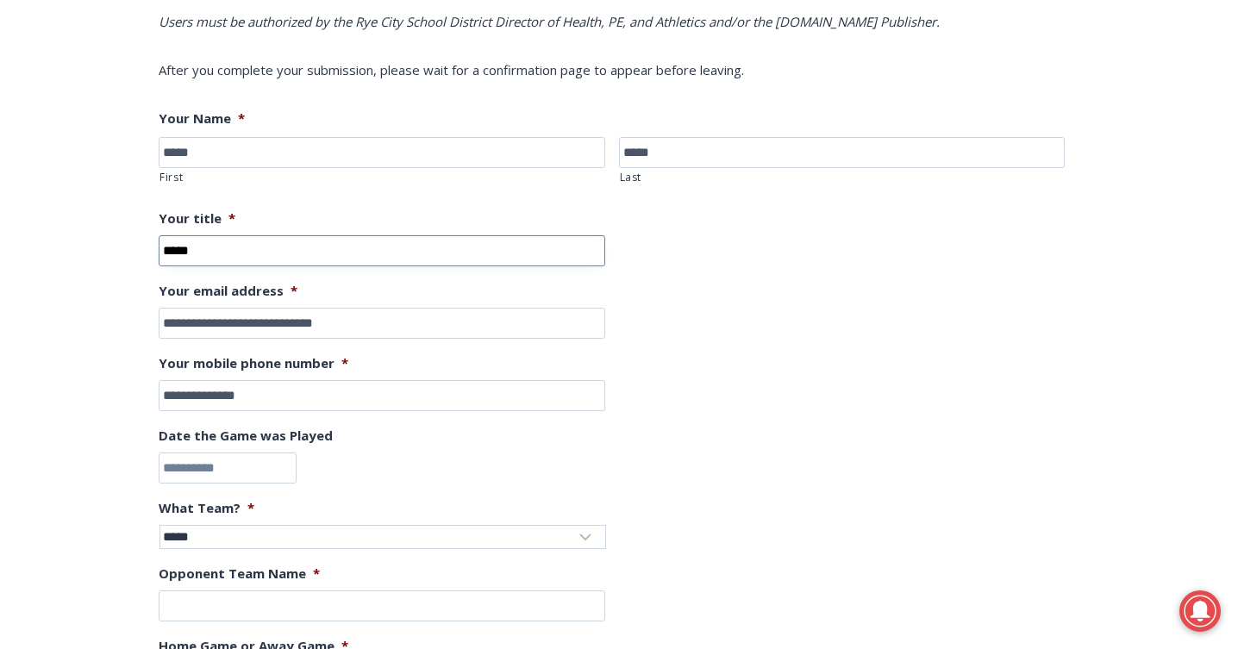 This screenshot has width=1238, height=649. What do you see at coordinates (549, 22) in the screenshot?
I see `i: Users must be authorized by the Rye City School District Director of Health, PE, and Athletics an...` at bounding box center [549, 22].